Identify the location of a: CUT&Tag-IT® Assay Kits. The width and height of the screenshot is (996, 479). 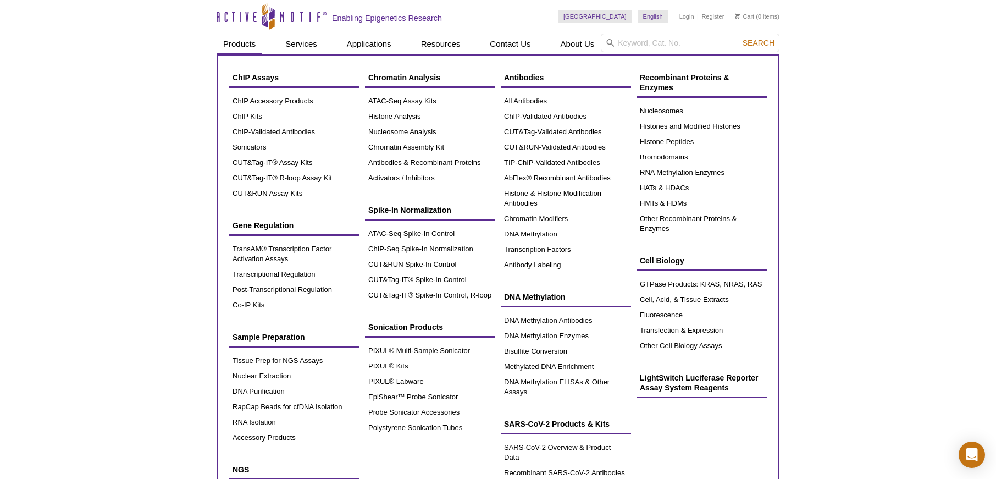
(294, 163).